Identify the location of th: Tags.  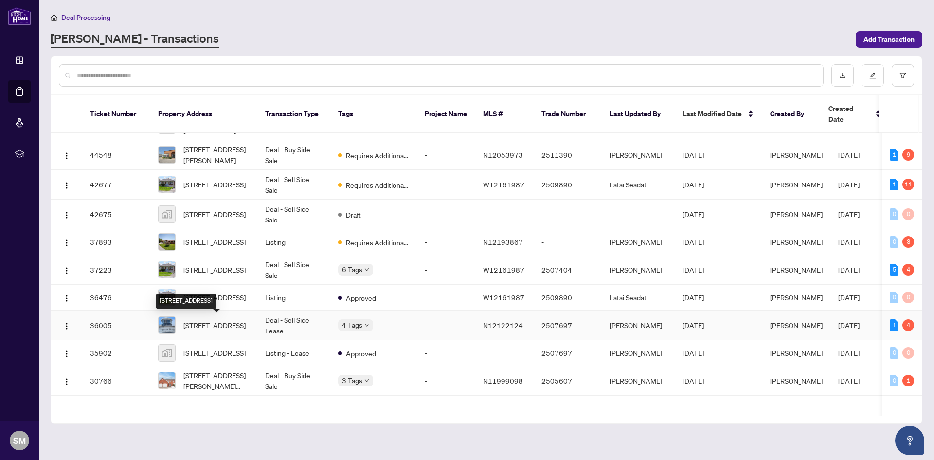
(374, 114).